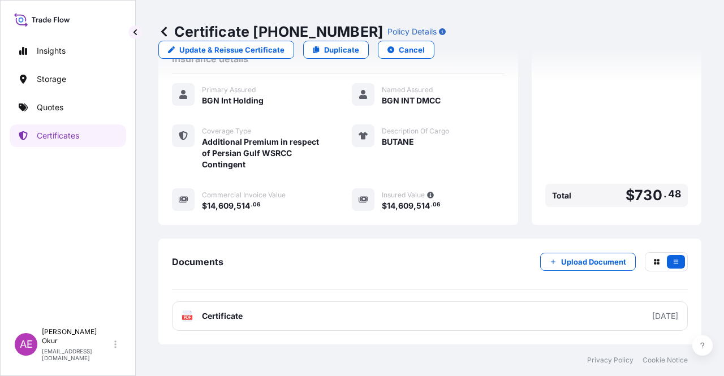 The width and height of the screenshot is (724, 376). What do you see at coordinates (610, 360) in the screenshot?
I see `a: Privacy Policy` at bounding box center [610, 360].